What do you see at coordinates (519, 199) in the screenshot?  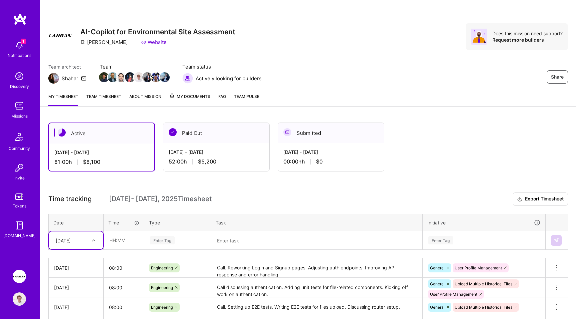 I see `i: icon Download` at bounding box center [519, 199].